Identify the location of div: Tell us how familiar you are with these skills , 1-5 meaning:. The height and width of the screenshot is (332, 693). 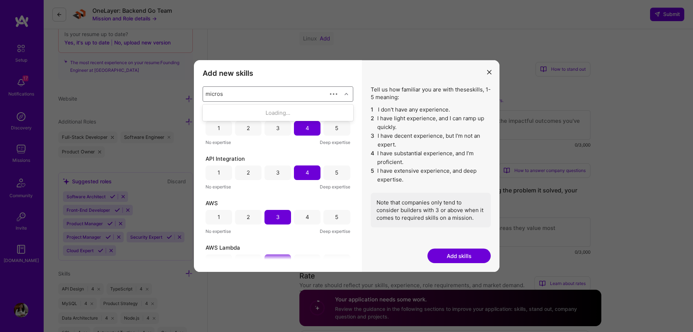
(431, 156).